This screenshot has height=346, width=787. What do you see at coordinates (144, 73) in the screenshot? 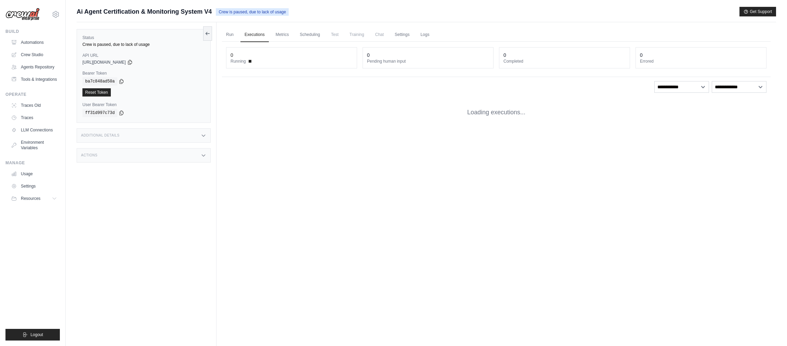
I see `label: Bearer Token` at bounding box center [144, 73].